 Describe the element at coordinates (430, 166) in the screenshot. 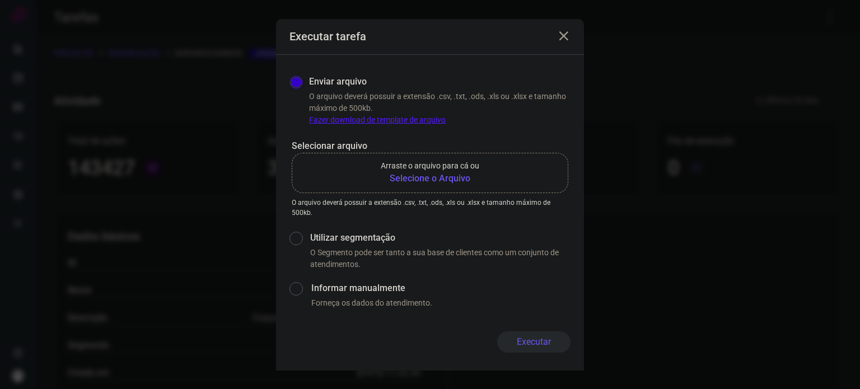

I see `p: Arraste o arquivo para cá ou` at that location.